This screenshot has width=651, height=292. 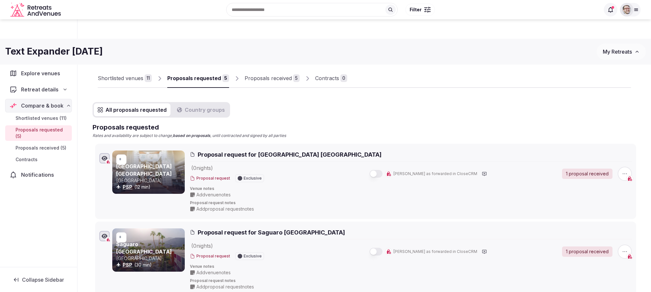 I want to click on div: Shortlisted venues, so click(x=120, y=78).